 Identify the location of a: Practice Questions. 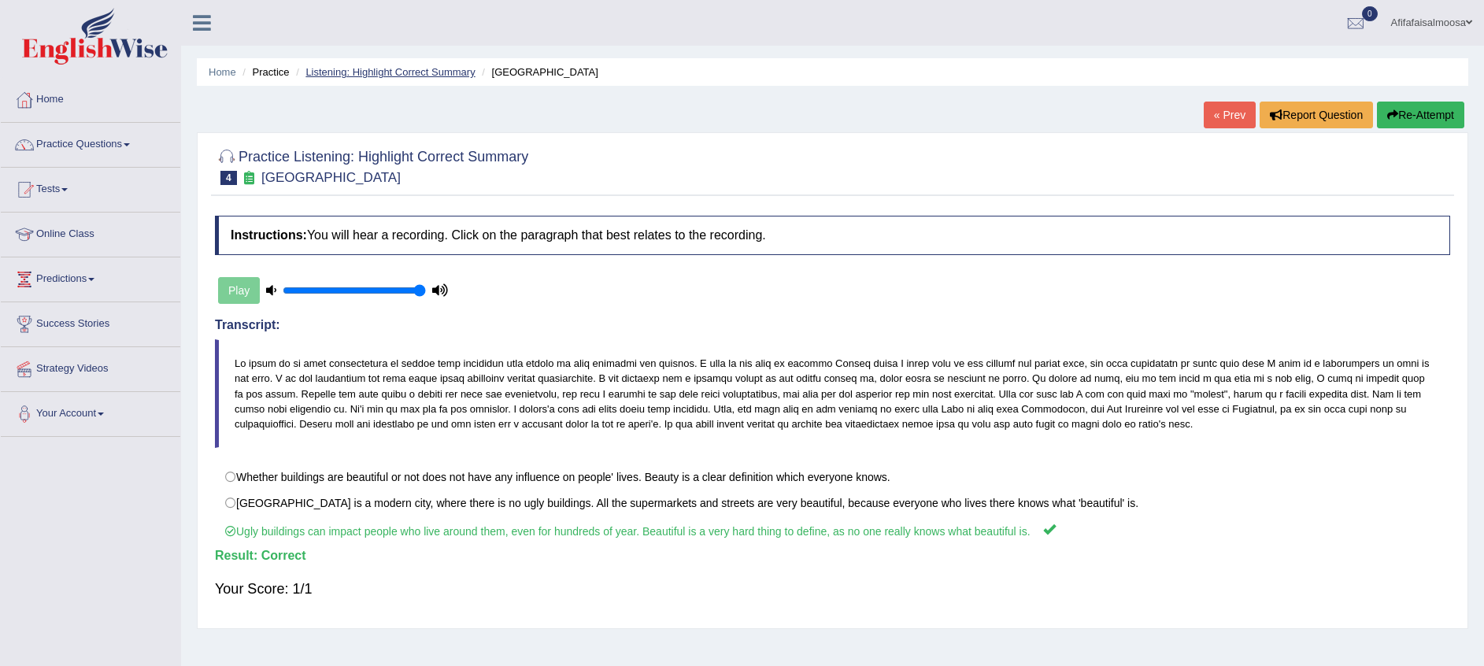
(91, 143).